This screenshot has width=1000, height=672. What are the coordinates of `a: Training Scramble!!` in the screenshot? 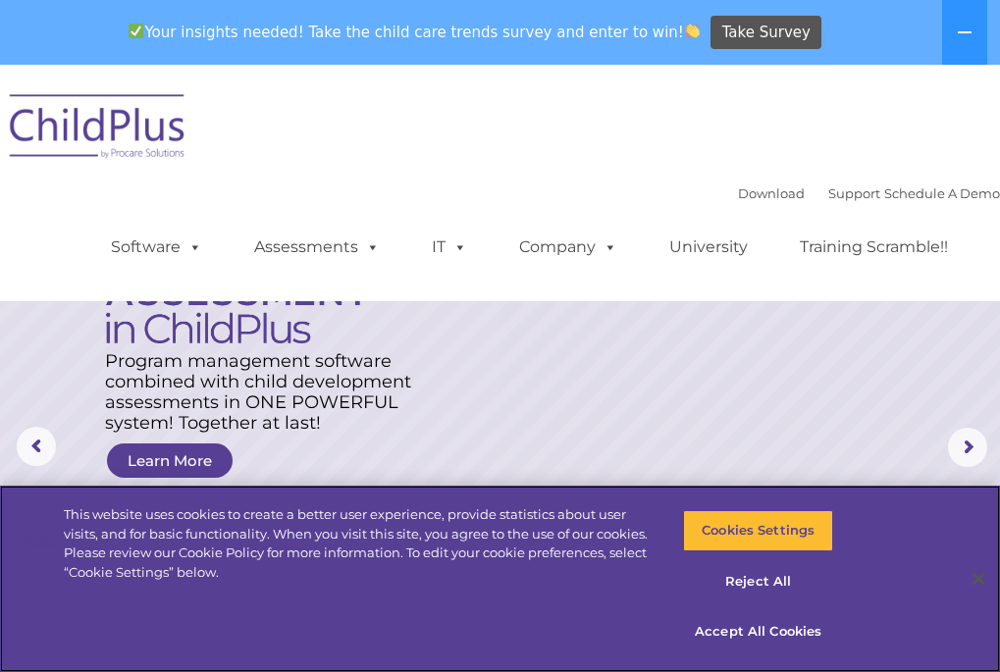 It's located at (874, 247).